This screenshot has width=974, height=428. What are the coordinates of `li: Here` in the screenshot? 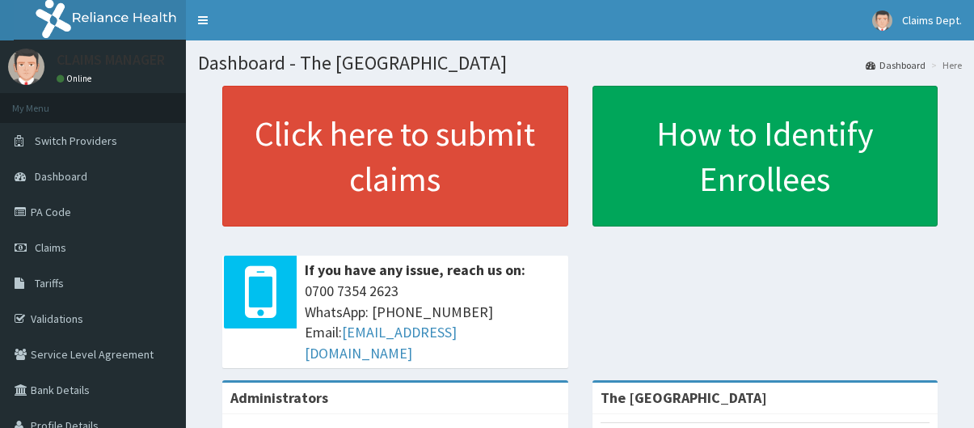 It's located at (945, 65).